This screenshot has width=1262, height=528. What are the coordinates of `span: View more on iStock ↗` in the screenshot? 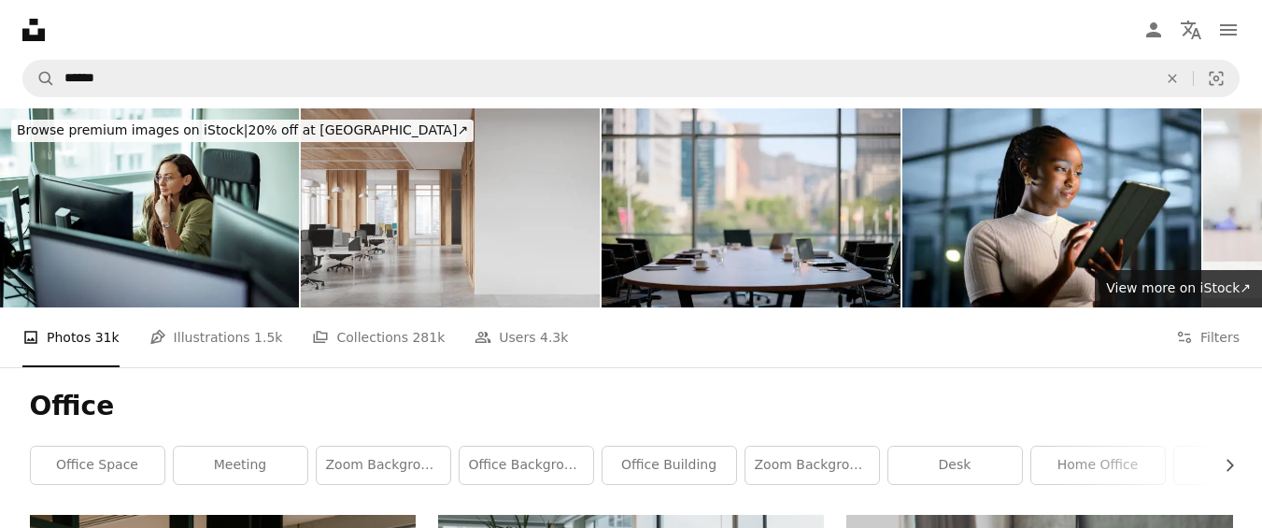 It's located at (1178, 288).